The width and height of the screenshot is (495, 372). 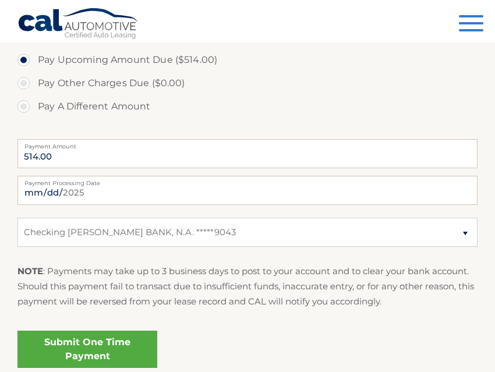 I want to click on label: Pay Upcoming Amount Due ($514.00), so click(x=247, y=60).